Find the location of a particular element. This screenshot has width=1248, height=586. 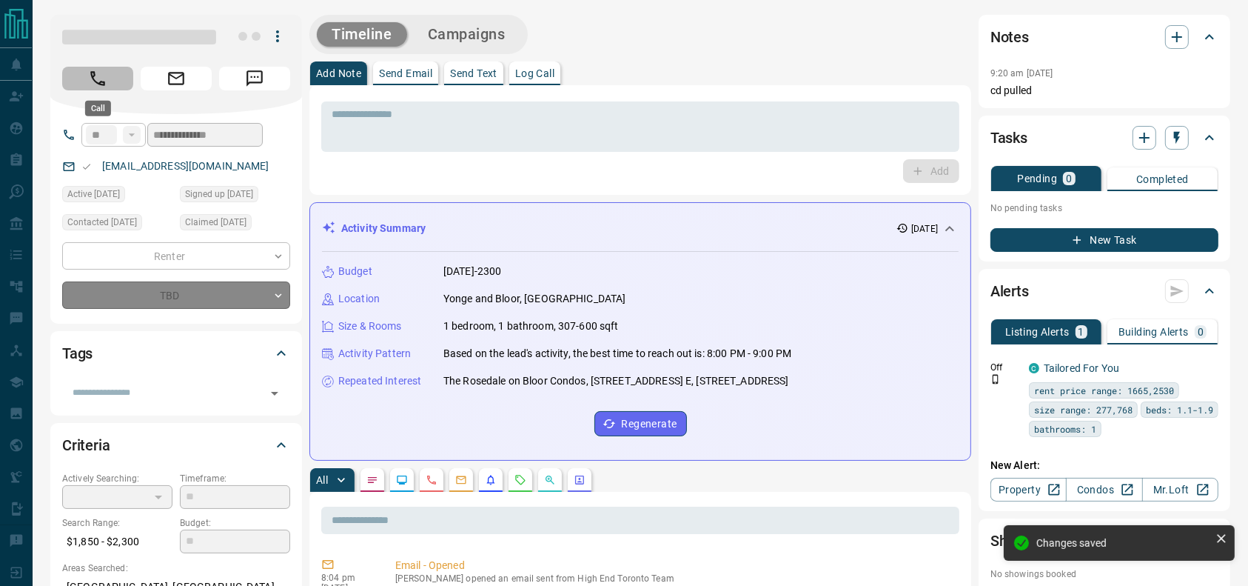

span: Call is located at coordinates (98, 78).